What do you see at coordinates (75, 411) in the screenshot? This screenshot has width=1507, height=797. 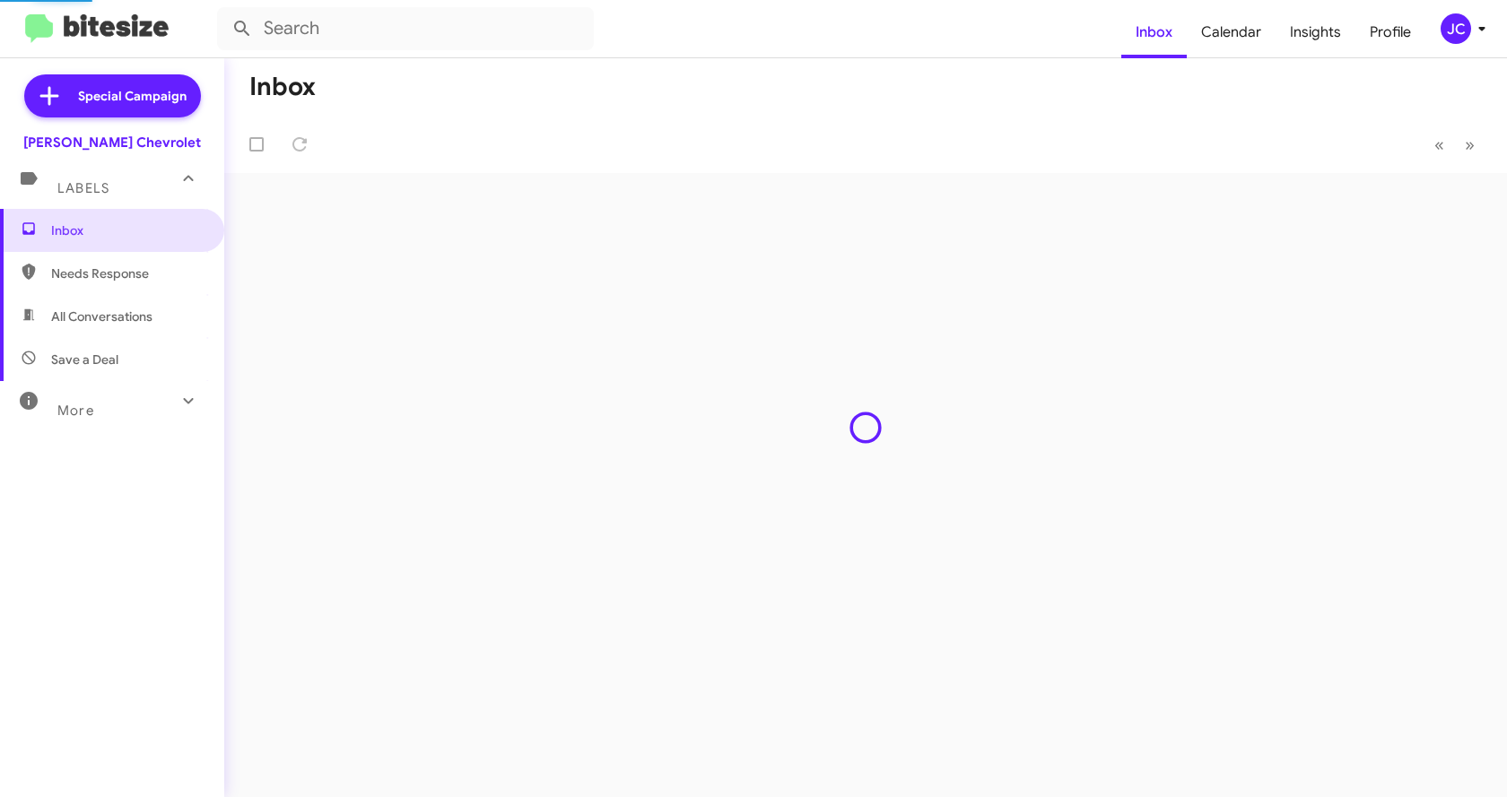 I see `span: More` at bounding box center [75, 411].